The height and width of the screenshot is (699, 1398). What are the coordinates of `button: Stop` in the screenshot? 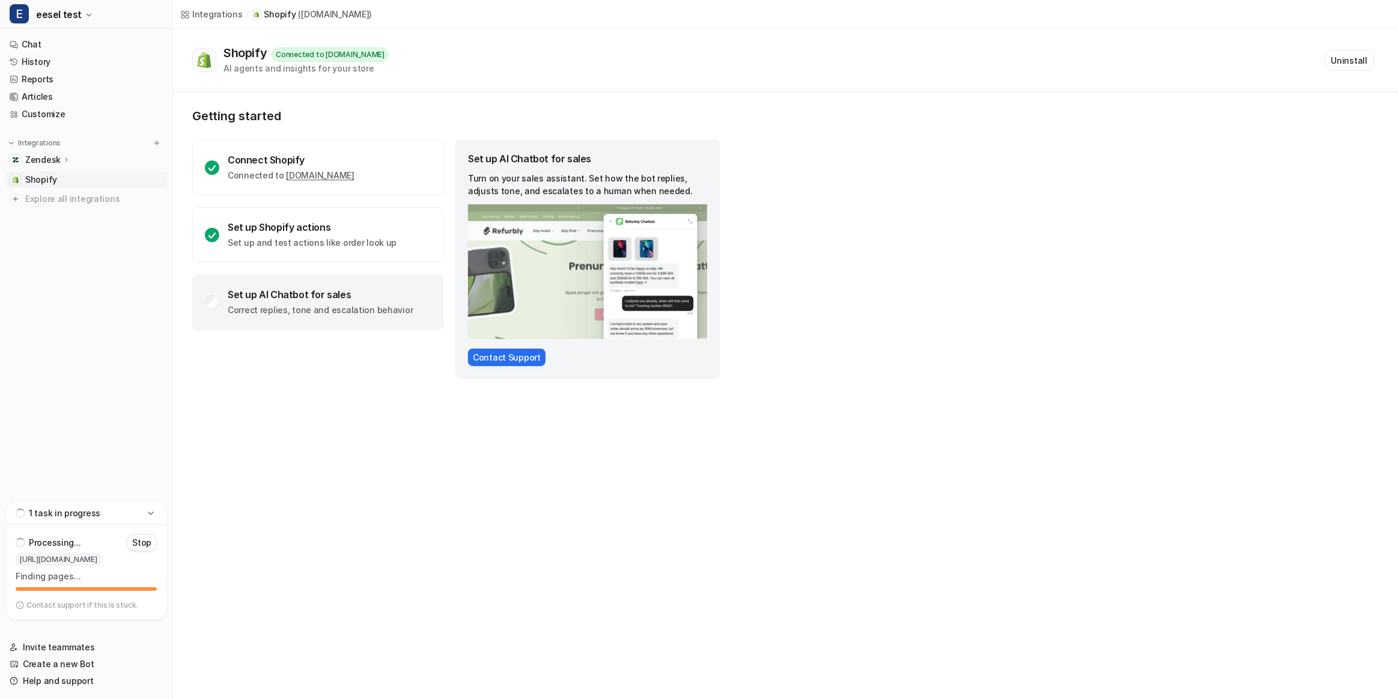 It's located at (142, 543).